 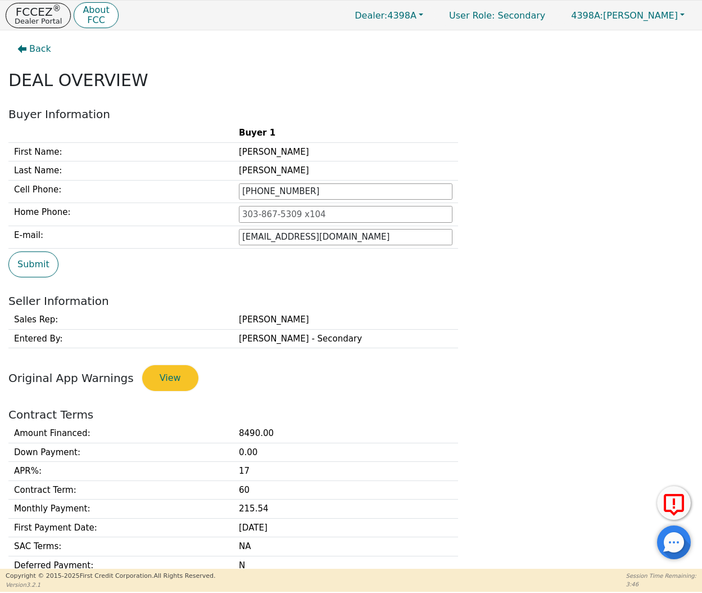 I want to click on h2: DEAL OVERVIEW, so click(x=351, y=80).